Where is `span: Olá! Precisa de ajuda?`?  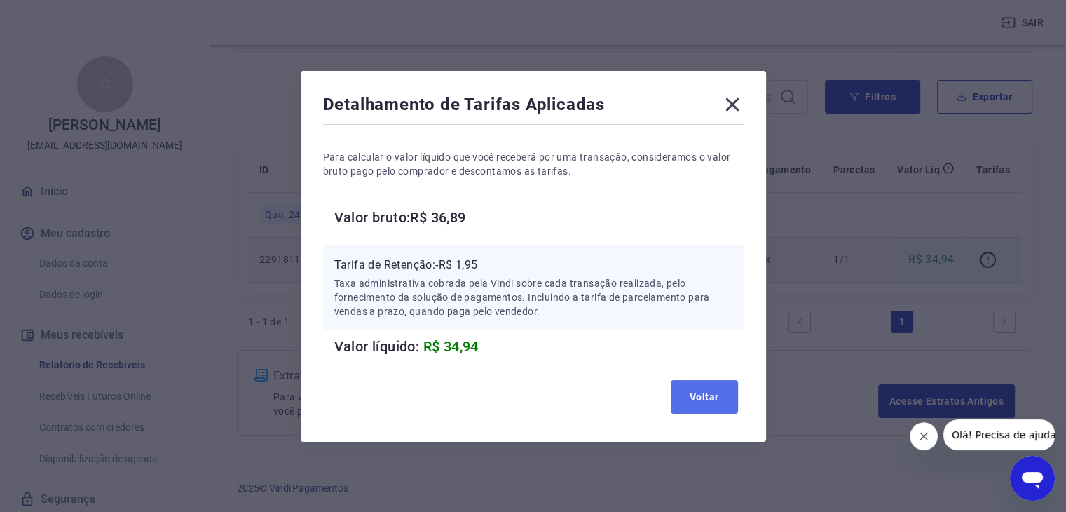 span: Olá! Precisa de ajuda? is located at coordinates (63, 15).